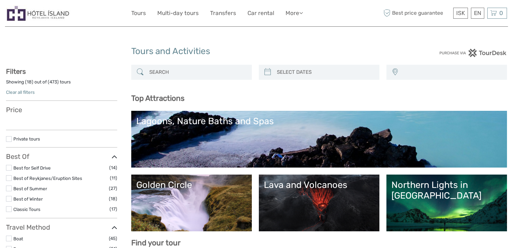 Image resolution: width=513 pixels, height=248 pixels. I want to click on a: Boat, so click(18, 239).